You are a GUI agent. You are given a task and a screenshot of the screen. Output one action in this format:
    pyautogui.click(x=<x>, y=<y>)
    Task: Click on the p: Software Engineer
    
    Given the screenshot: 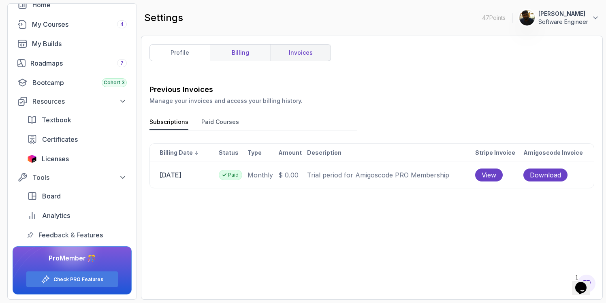 What is the action you would take?
    pyautogui.click(x=563, y=22)
    